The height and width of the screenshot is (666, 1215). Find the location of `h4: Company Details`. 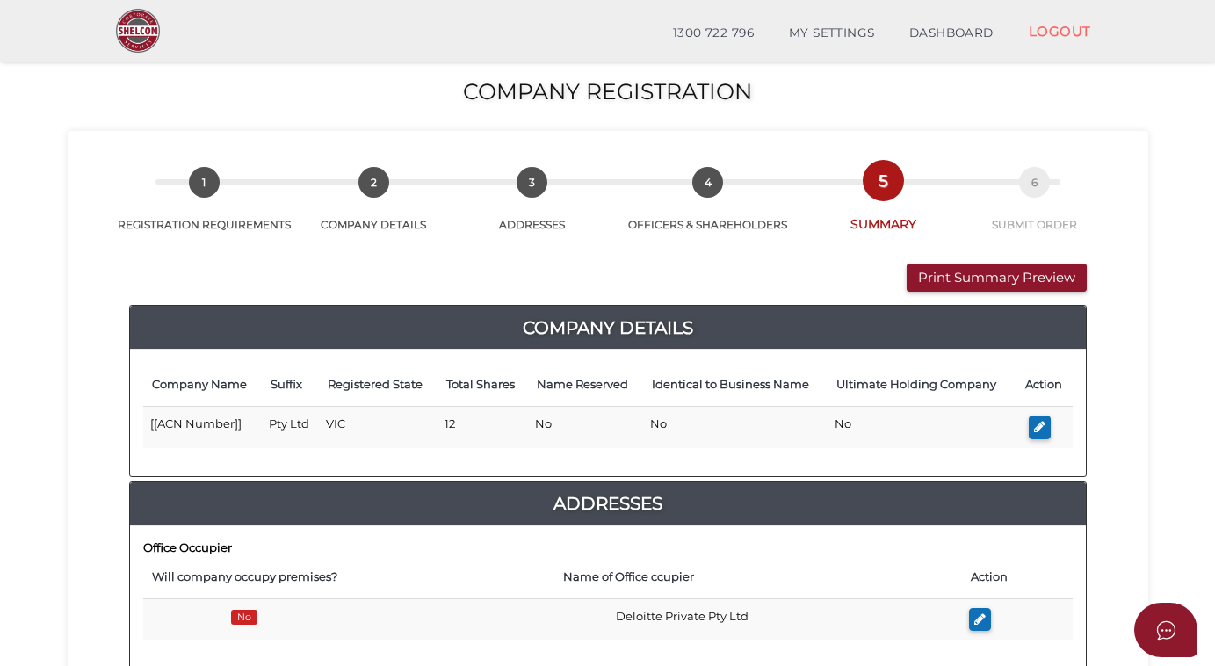

h4: Company Details is located at coordinates (608, 328).